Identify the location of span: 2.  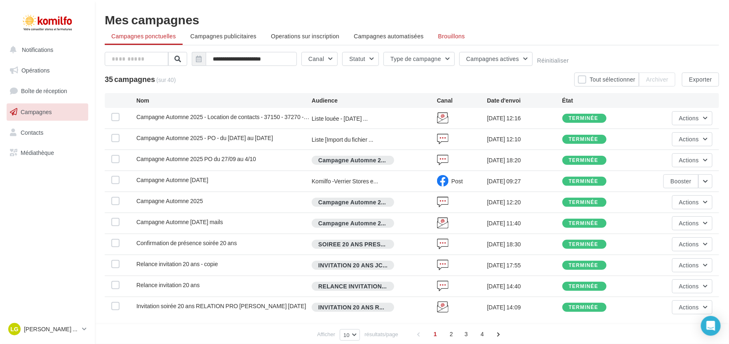
(452, 335).